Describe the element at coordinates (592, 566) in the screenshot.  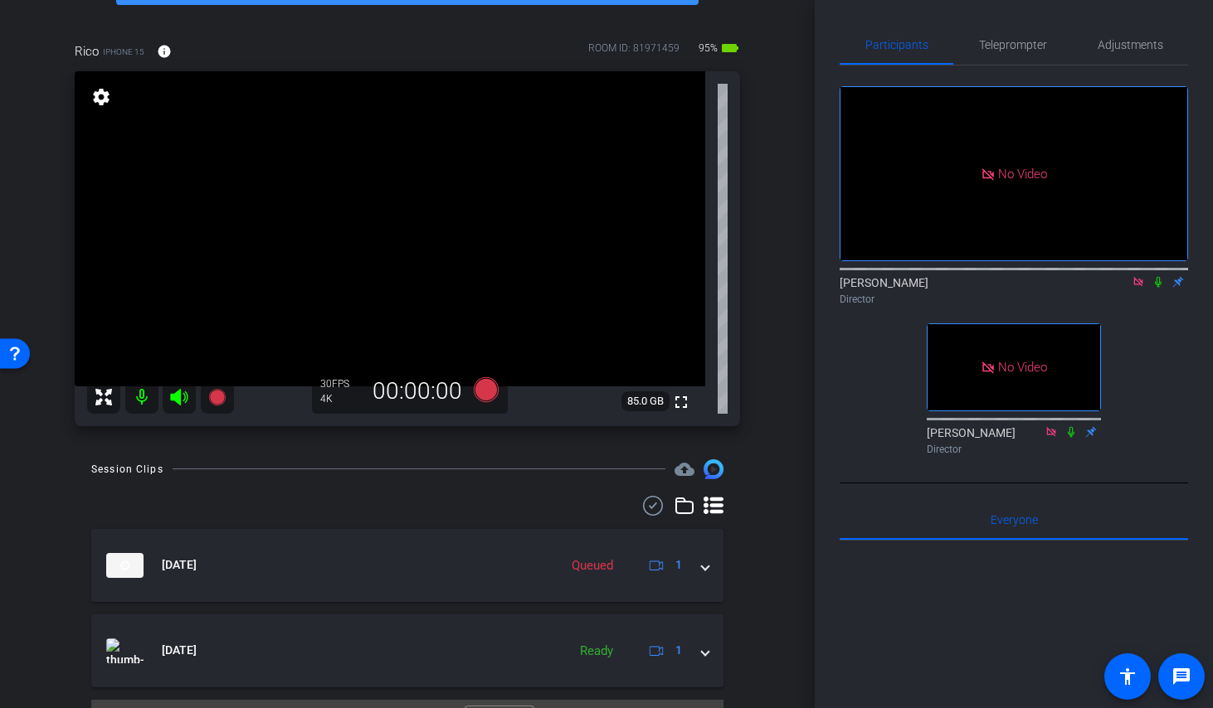
I see `div: Queued` at that location.